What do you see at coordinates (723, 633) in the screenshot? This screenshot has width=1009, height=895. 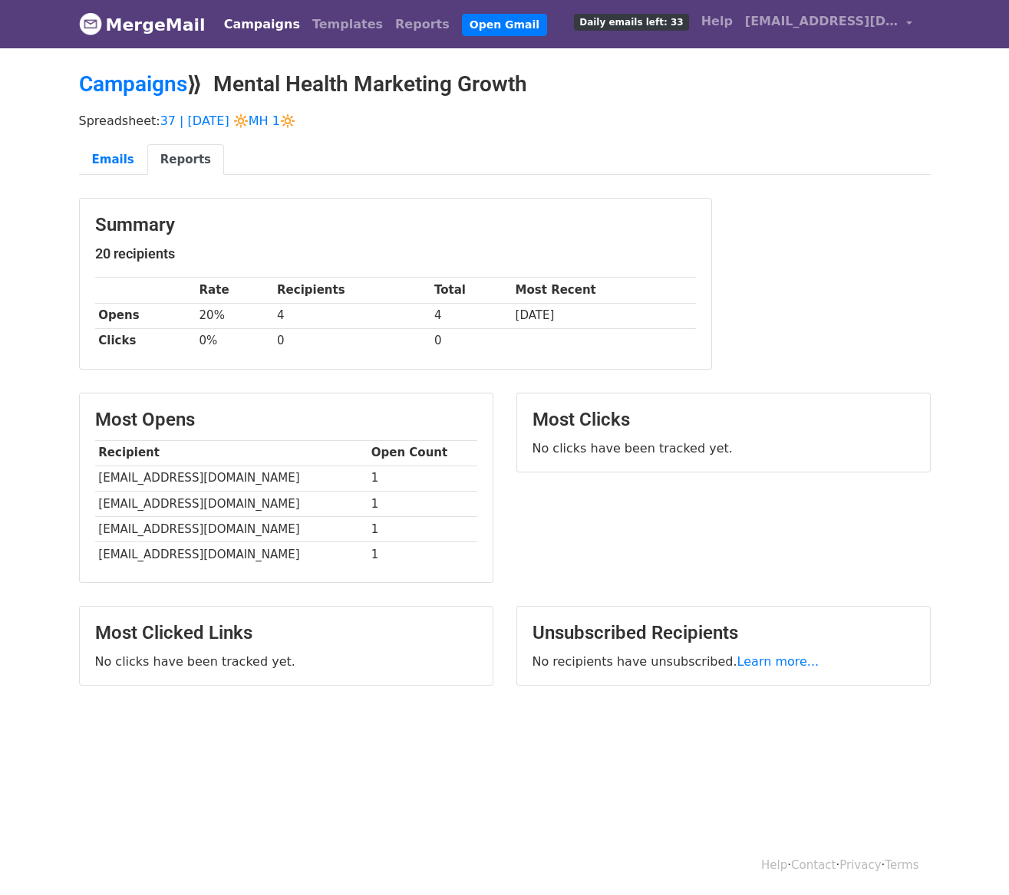 I see `h3: Unsubscribed Recipients` at bounding box center [723, 633].